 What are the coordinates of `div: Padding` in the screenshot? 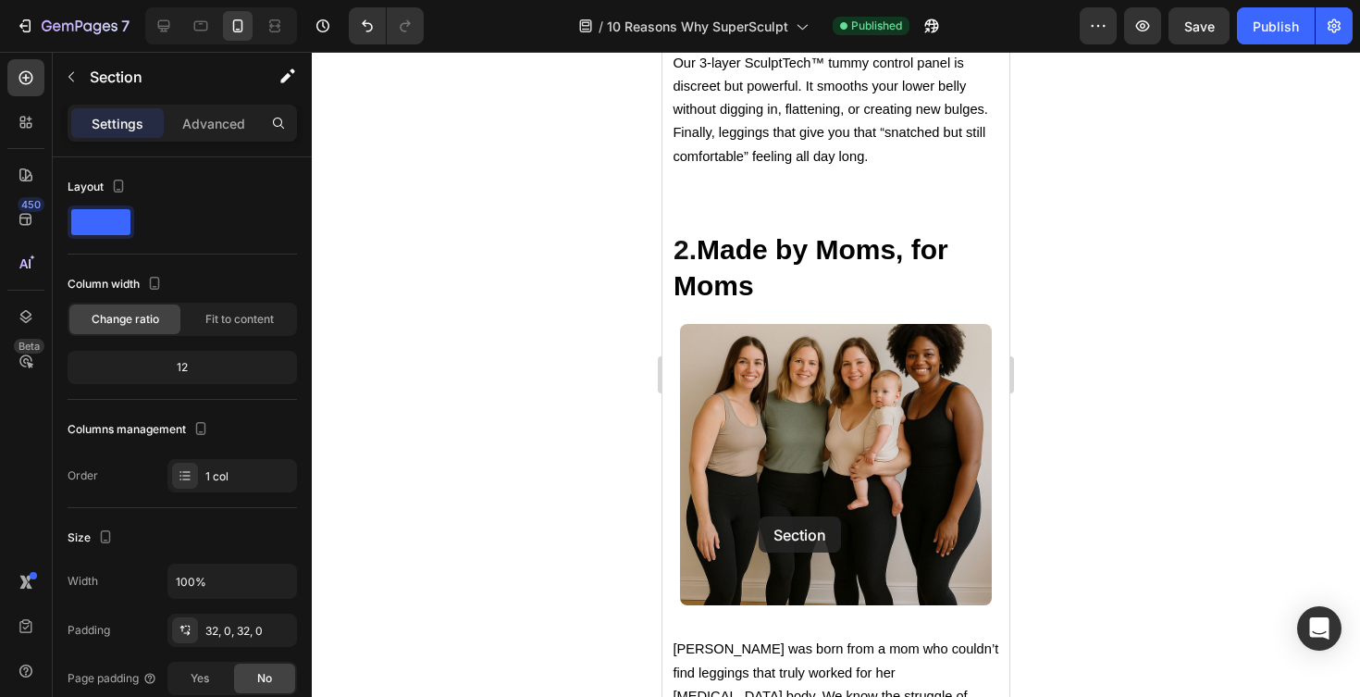 It's located at (89, 630).